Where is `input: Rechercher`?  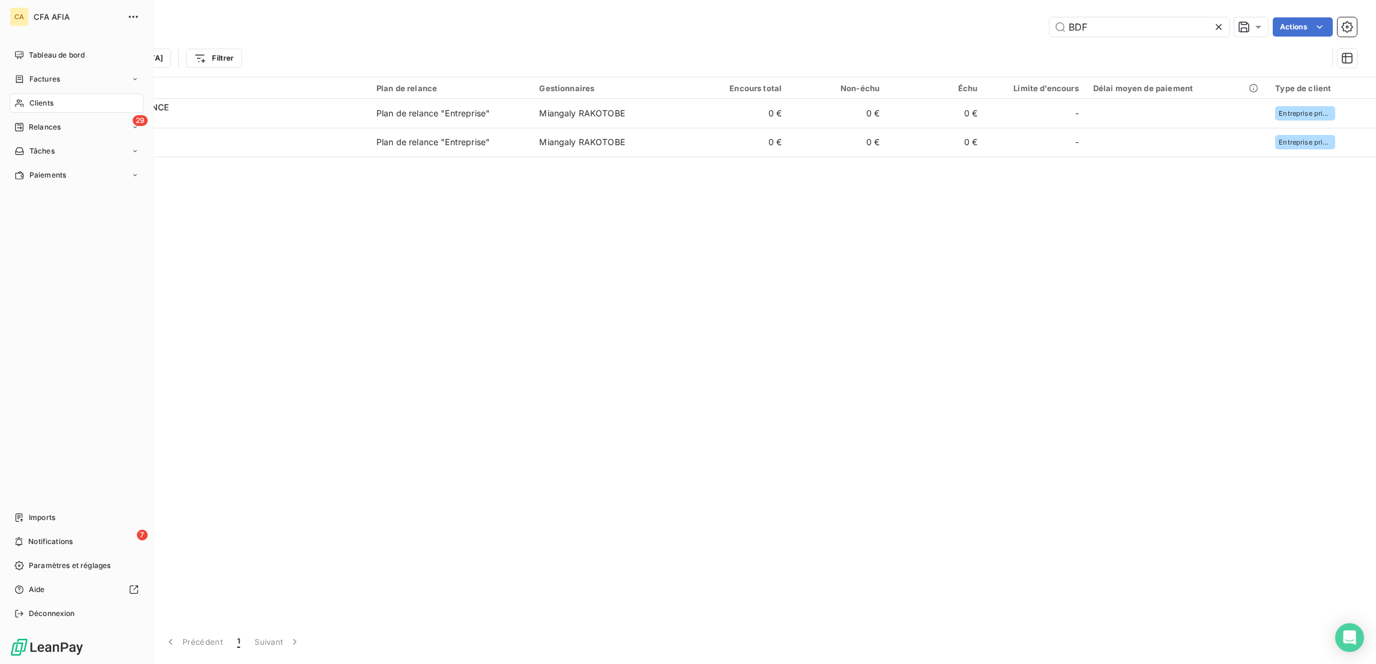 input: Rechercher is located at coordinates (1139, 27).